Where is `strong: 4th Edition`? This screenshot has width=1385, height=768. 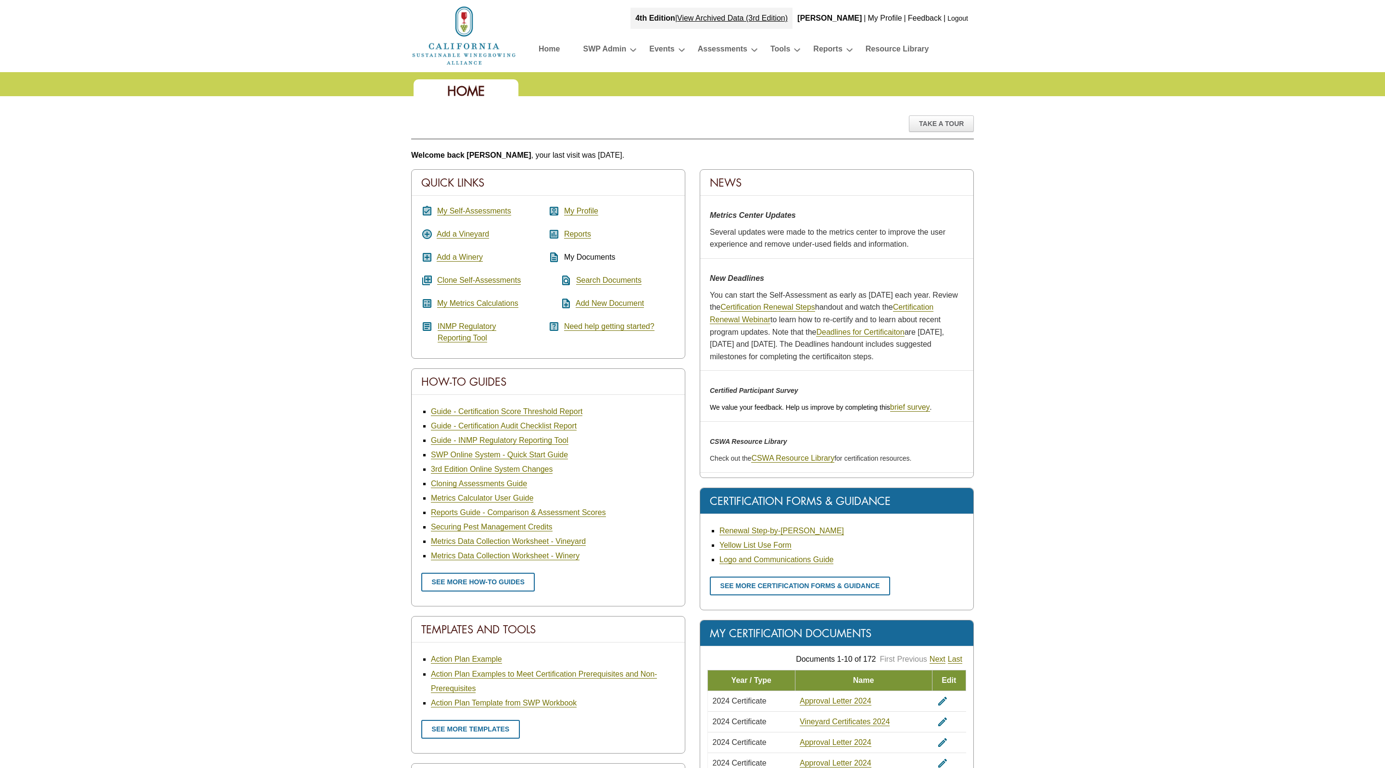
strong: 4th Edition is located at coordinates (655, 18).